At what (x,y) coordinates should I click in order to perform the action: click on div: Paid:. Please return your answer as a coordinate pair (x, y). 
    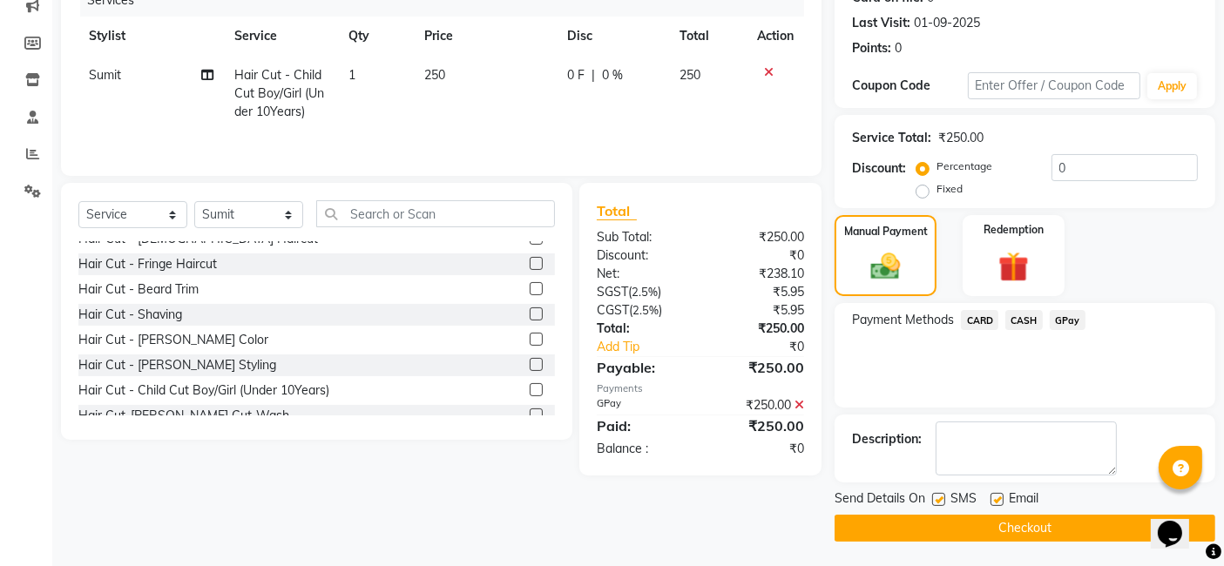
    Looking at the image, I should click on (642, 426).